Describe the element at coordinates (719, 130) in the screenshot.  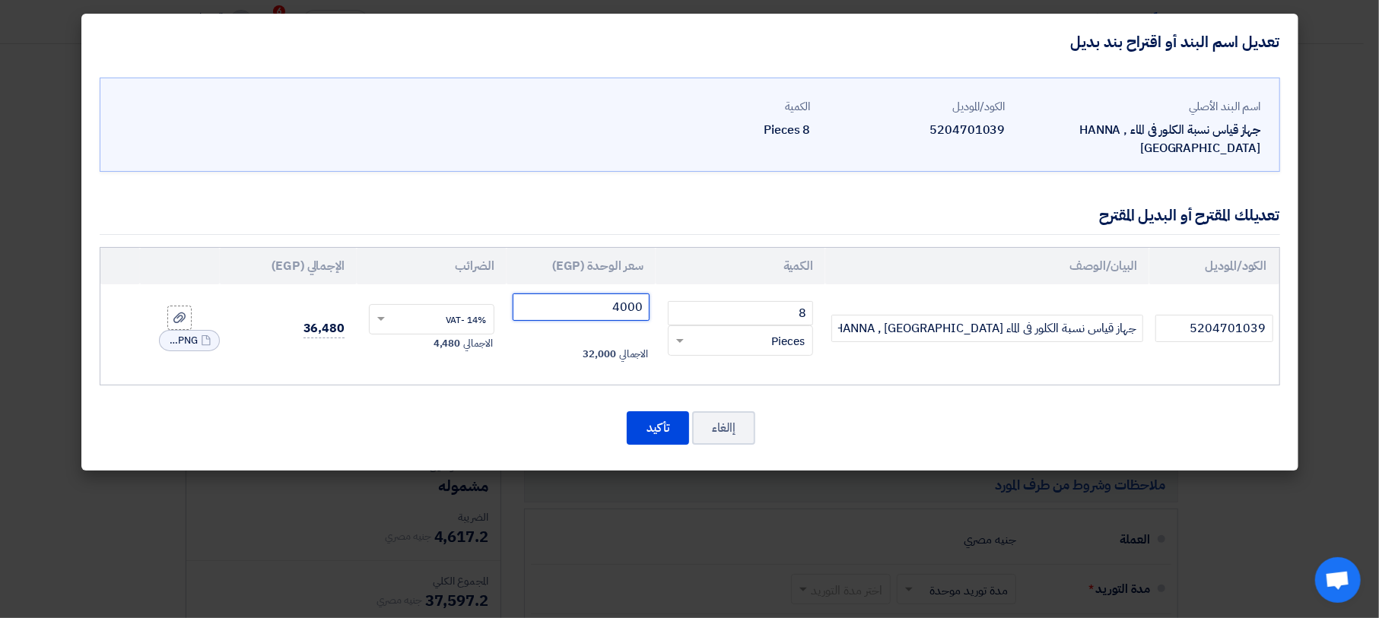
I see `div: 8 Pieces` at that location.